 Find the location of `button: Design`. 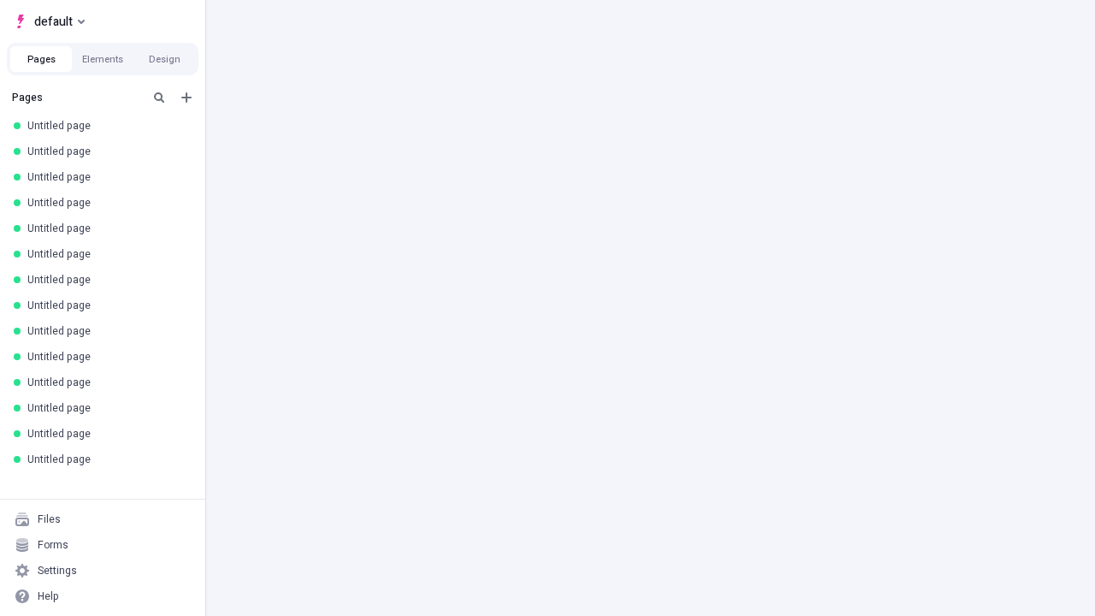

button: Design is located at coordinates (164, 59).